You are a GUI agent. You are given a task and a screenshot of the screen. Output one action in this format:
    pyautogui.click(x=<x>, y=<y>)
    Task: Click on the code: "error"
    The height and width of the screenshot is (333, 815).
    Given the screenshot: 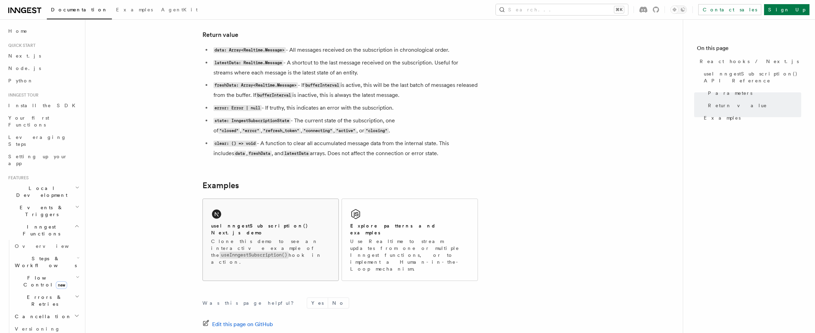 What is the action you would take?
    pyautogui.click(x=251, y=130)
    